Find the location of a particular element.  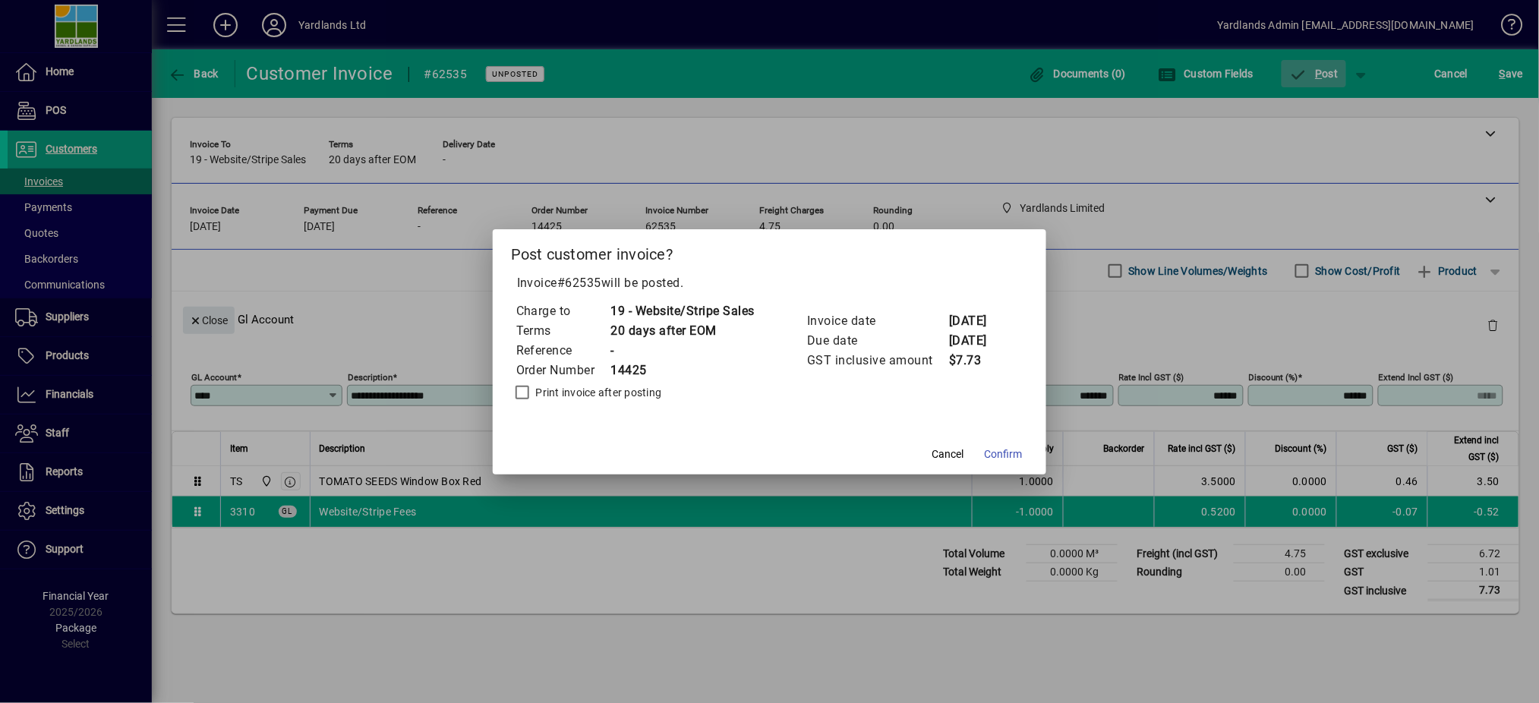

h2: Post customer invoice? is located at coordinates (770, 251).